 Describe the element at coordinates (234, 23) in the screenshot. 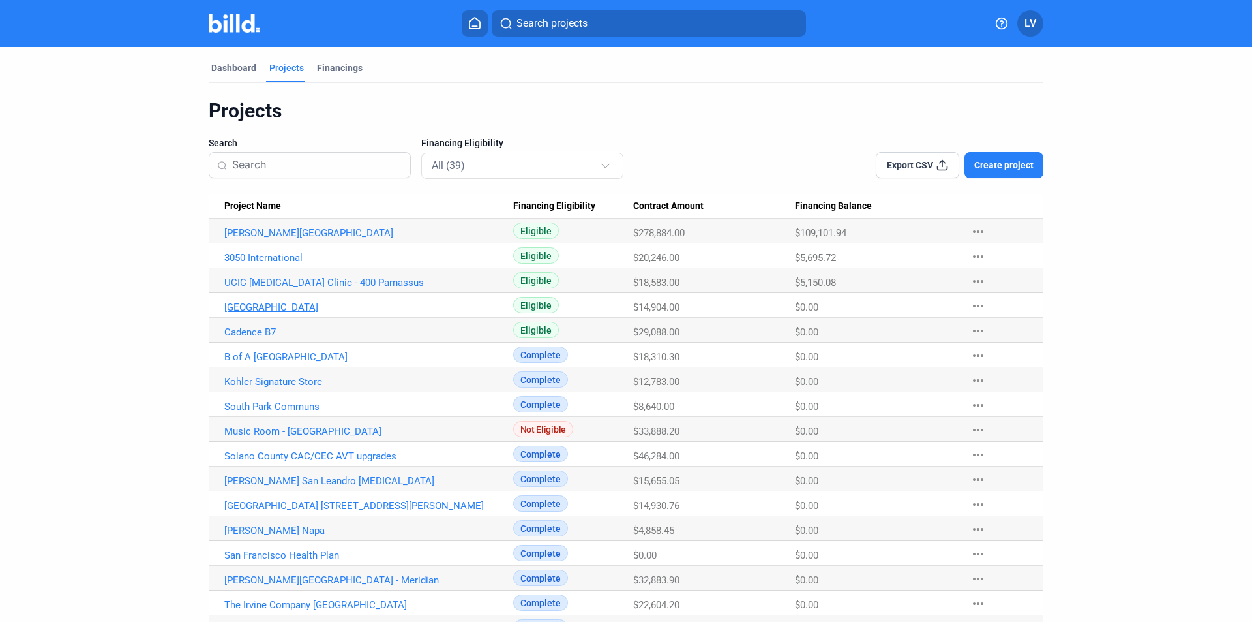

I see `img: Billd Company Logo` at that location.